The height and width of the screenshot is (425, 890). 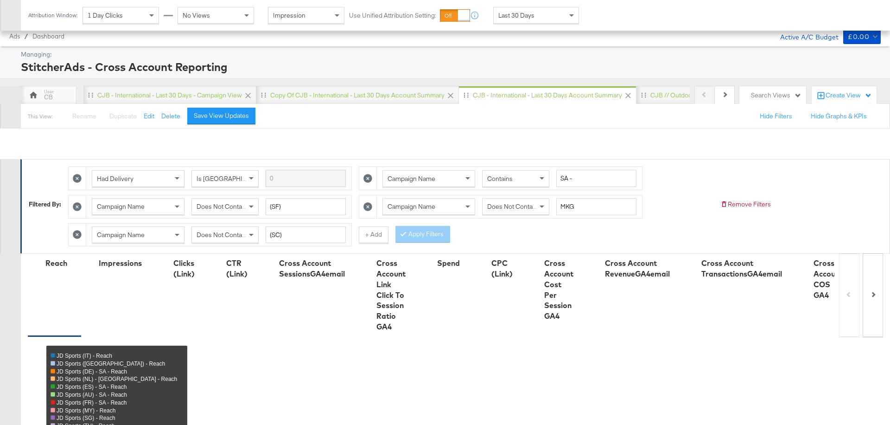 I want to click on div: CJB // Outdoors, so click(x=674, y=95).